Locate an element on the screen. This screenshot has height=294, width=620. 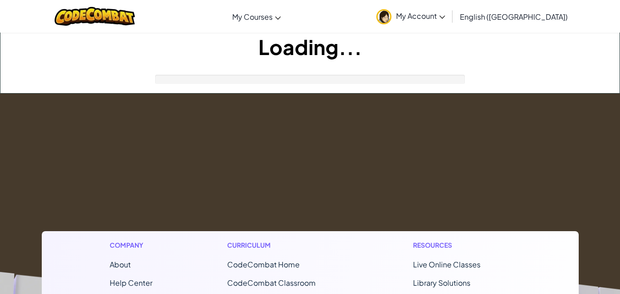
span: CodeCombat Home is located at coordinates (264, 265).